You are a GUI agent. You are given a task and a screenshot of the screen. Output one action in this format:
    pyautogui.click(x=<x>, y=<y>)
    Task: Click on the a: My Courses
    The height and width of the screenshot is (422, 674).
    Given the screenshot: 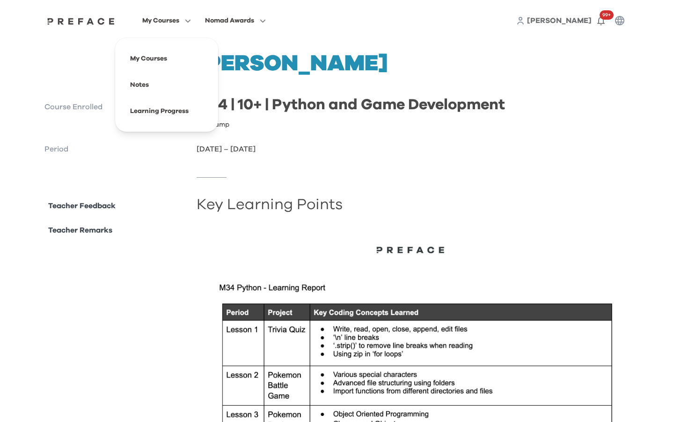 What is the action you would take?
    pyautogui.click(x=148, y=59)
    